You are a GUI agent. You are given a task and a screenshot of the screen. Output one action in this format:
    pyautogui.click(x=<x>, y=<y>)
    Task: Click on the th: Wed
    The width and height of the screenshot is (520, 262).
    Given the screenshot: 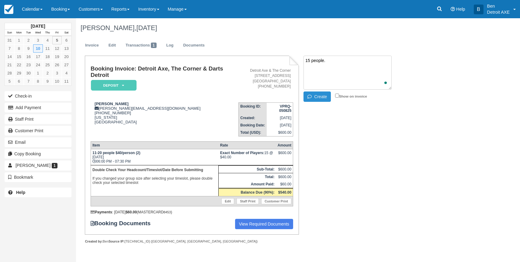 What is the action you would take?
    pyautogui.click(x=38, y=33)
    